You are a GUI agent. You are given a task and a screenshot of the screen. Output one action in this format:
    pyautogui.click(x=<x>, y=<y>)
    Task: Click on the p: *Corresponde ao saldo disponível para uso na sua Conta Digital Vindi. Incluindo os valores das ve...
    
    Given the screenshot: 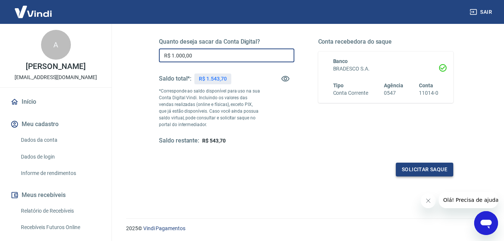 What is the action you would take?
    pyautogui.click(x=210, y=108)
    